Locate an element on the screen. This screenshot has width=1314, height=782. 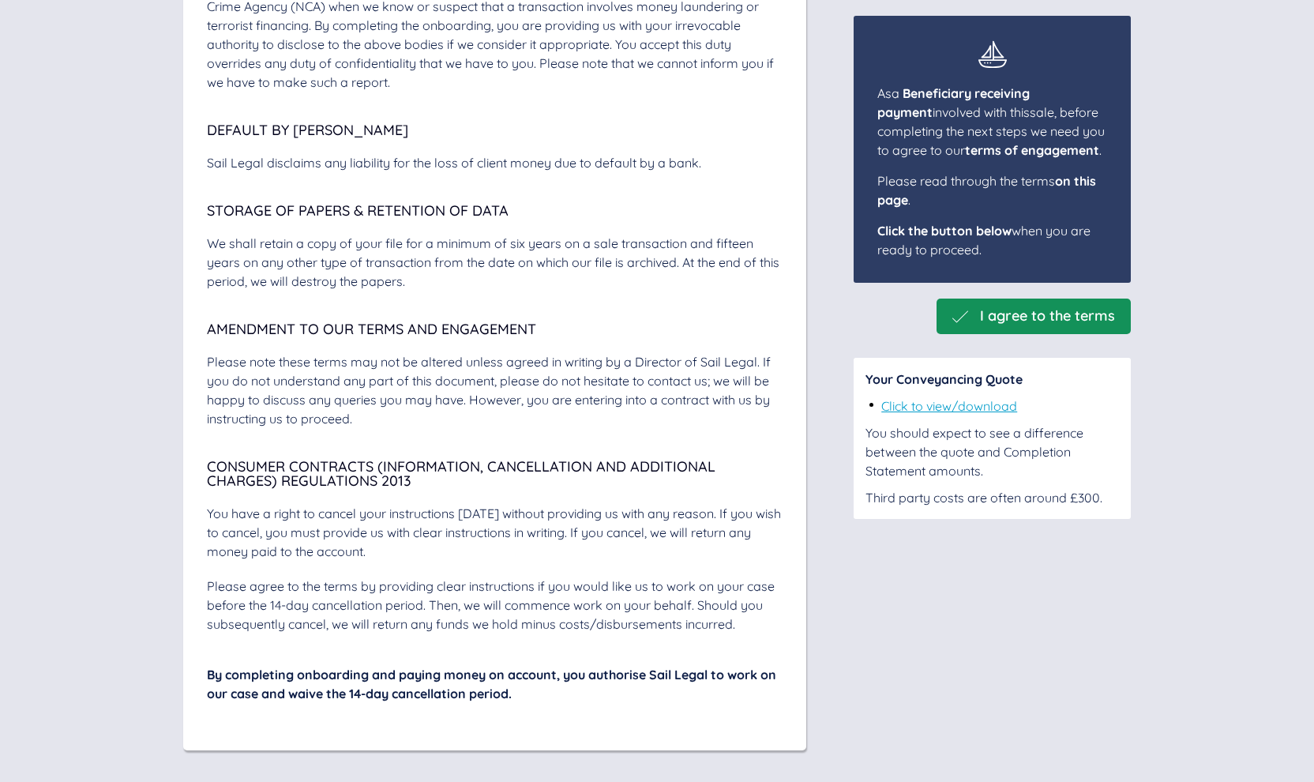
span: Click the button below is located at coordinates (944, 231).